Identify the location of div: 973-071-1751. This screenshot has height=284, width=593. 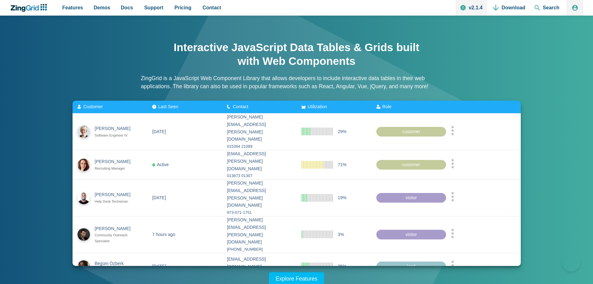
(259, 212).